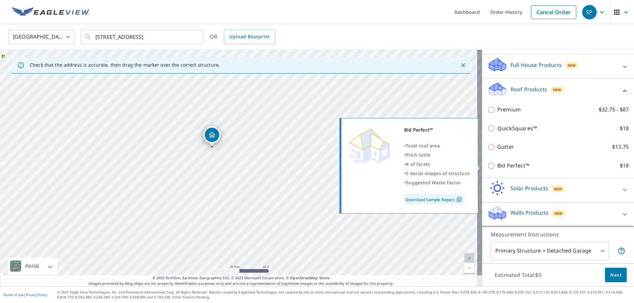 Image resolution: width=634 pixels, height=303 pixels. I want to click on p: QuickSquares™, so click(517, 128).